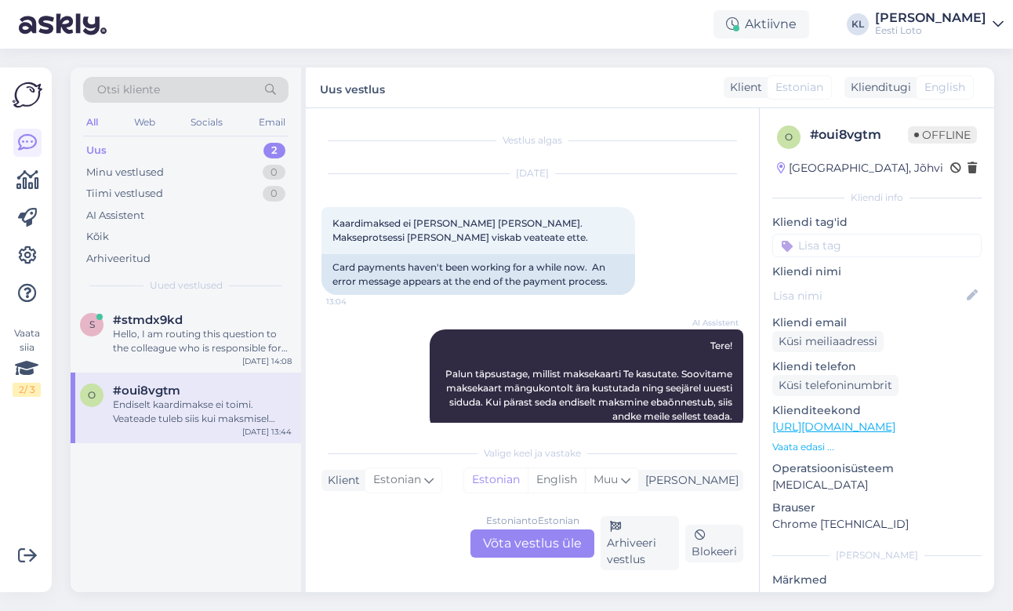  What do you see at coordinates (877, 579) in the screenshot?
I see `p: Märkmed` at bounding box center [877, 579].